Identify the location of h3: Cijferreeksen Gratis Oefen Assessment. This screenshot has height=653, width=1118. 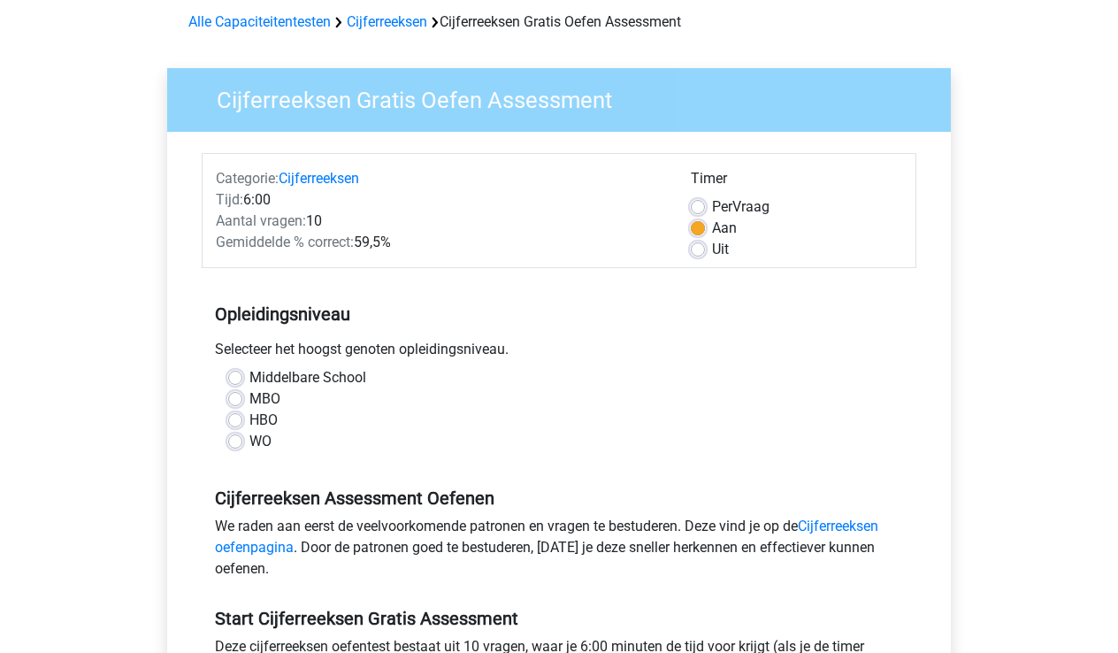
(566, 96).